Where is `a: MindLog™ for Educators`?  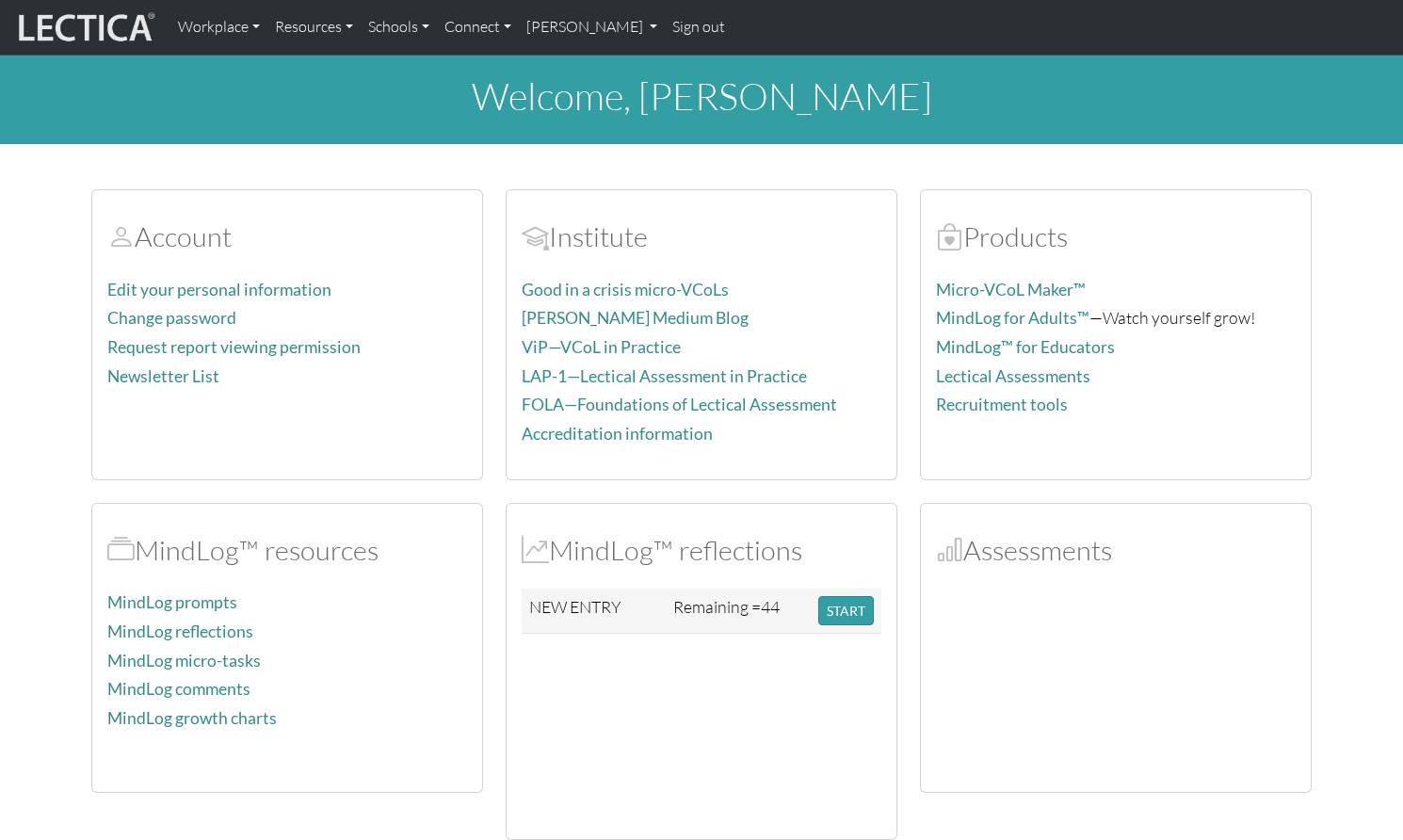 a: MindLog™ for Educators is located at coordinates (1025, 346).